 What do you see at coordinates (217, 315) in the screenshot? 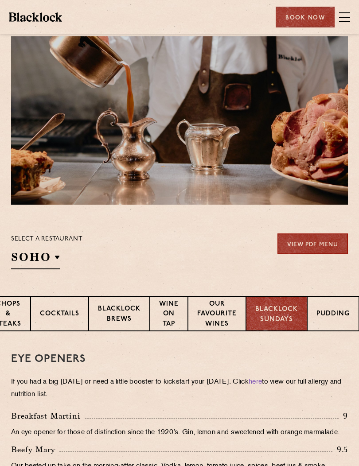
I see `p: Our favourite wines` at bounding box center [217, 315].